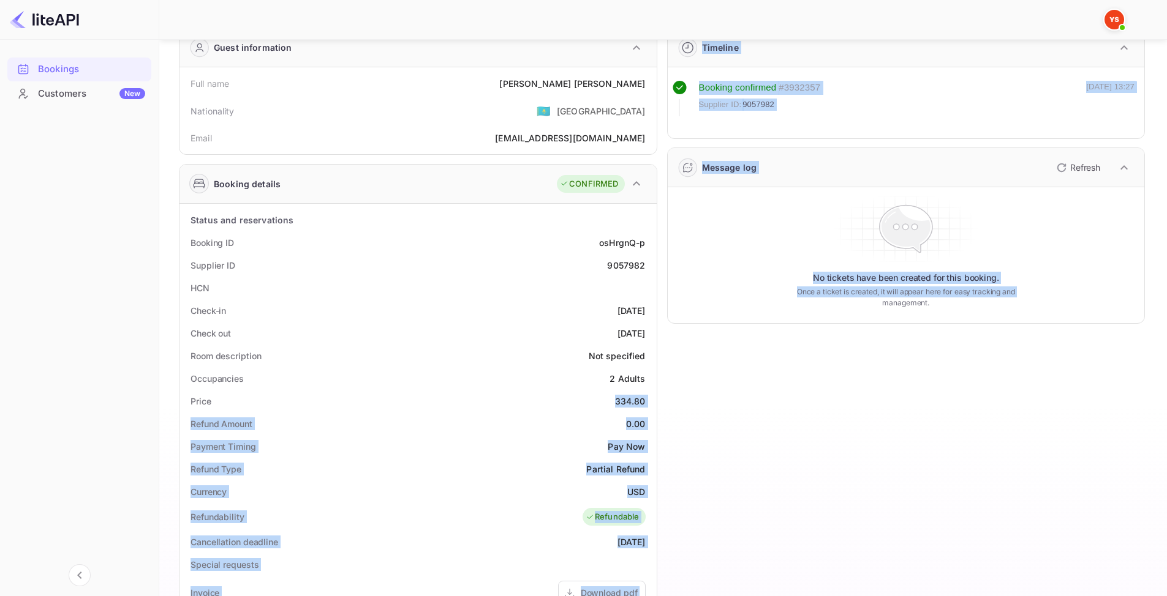 This screenshot has height=596, width=1167. What do you see at coordinates (729, 167) in the screenshot?
I see `div: Message log` at bounding box center [729, 167].